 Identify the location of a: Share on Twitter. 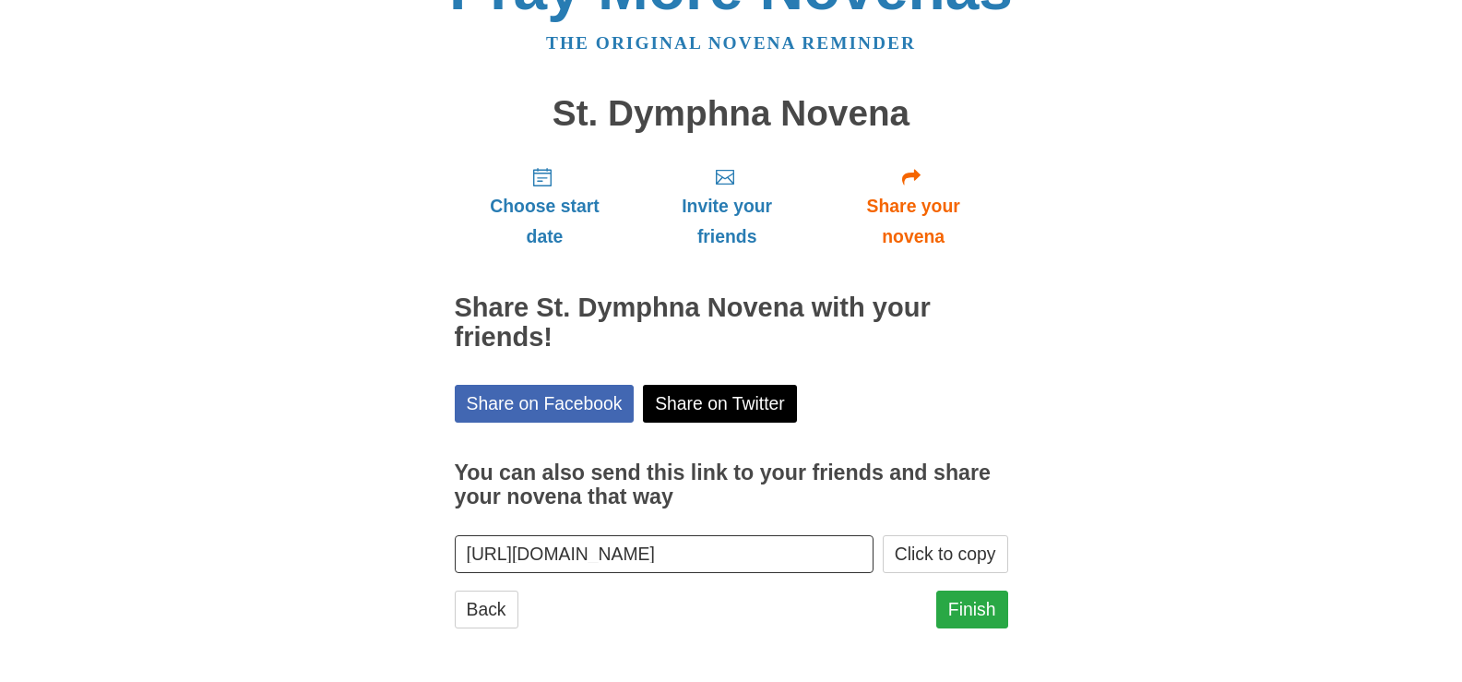
(720, 403).